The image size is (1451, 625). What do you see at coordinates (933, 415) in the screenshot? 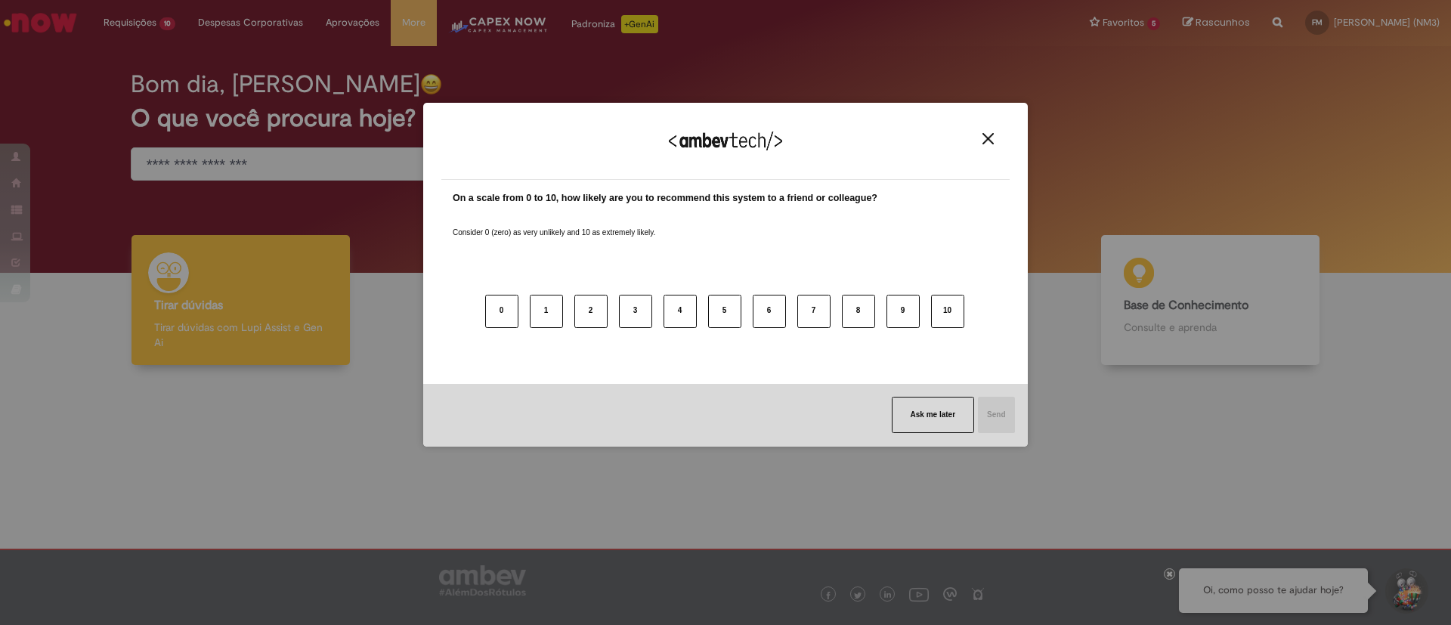
I see `button: Ask me later` at bounding box center [933, 415].